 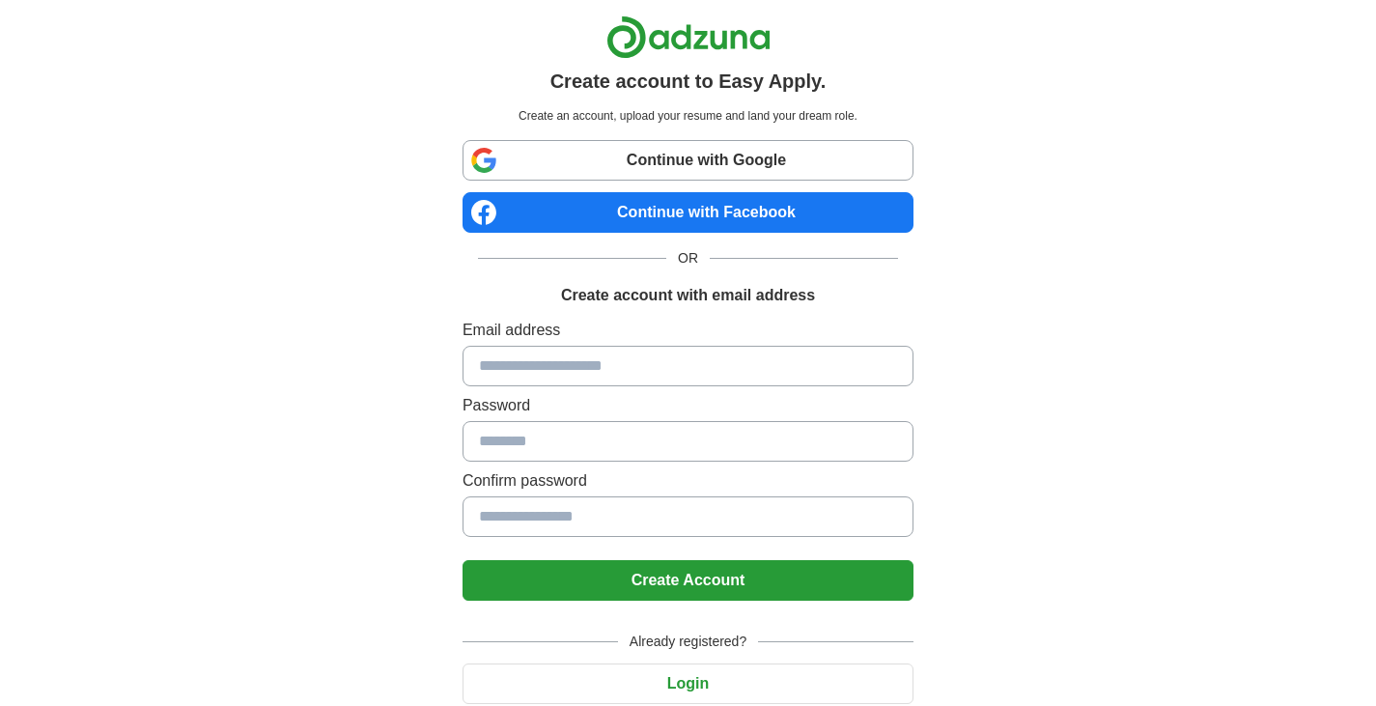 I want to click on a: Login, so click(x=687, y=683).